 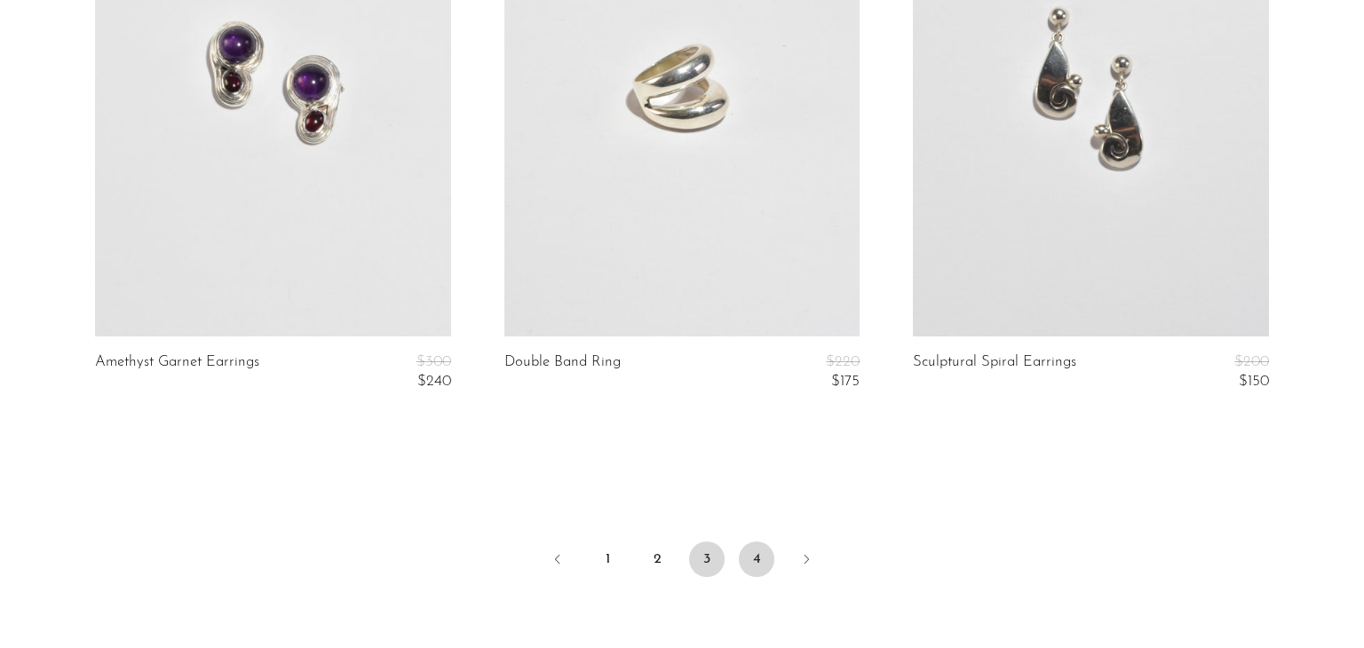 I want to click on span: $240, so click(x=434, y=381).